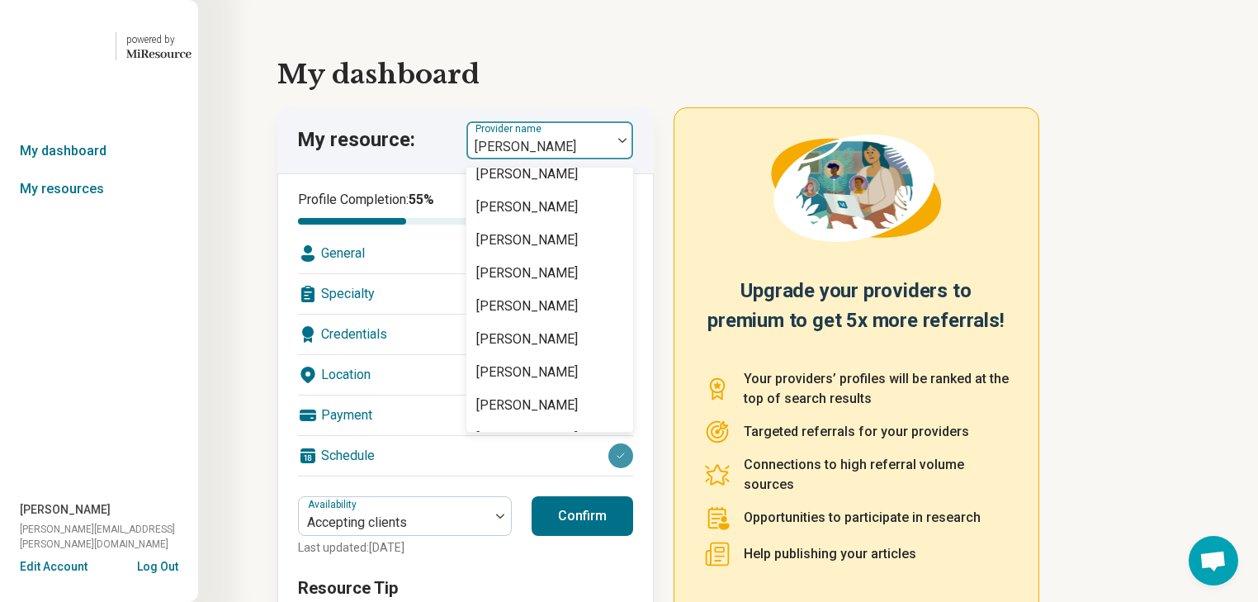 The height and width of the screenshot is (602, 1258). What do you see at coordinates (56, 46) in the screenshot?
I see `img: Geode Health` at bounding box center [56, 46].